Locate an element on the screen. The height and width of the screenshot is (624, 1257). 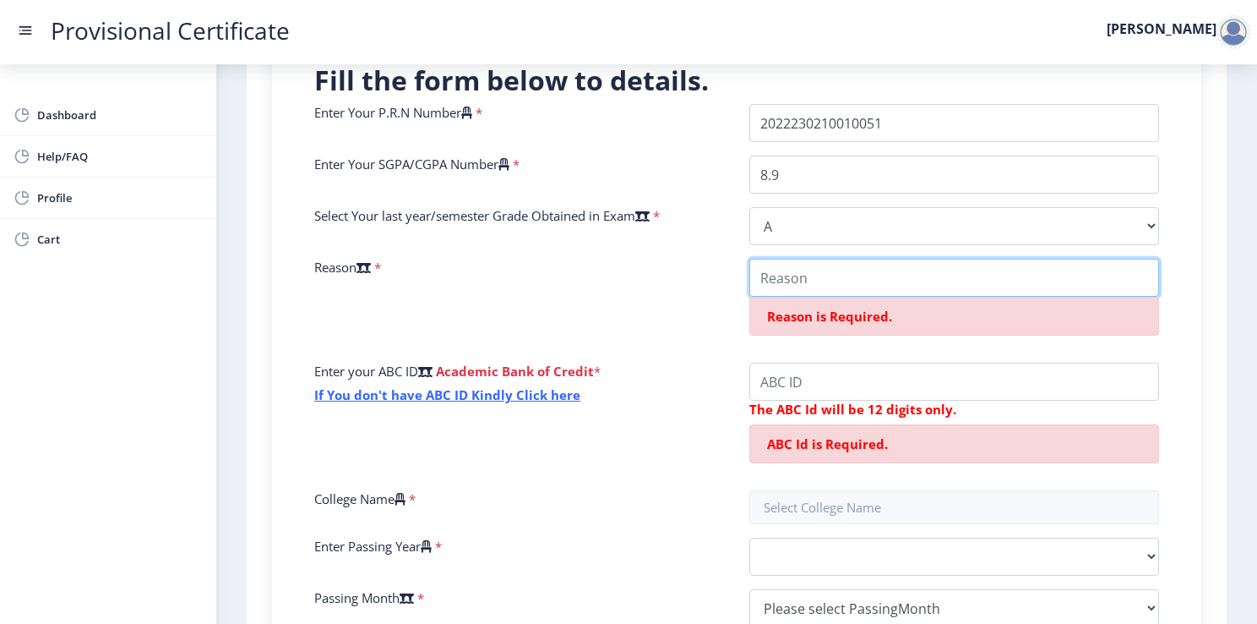
input: ABC ID is located at coordinates (954, 381).